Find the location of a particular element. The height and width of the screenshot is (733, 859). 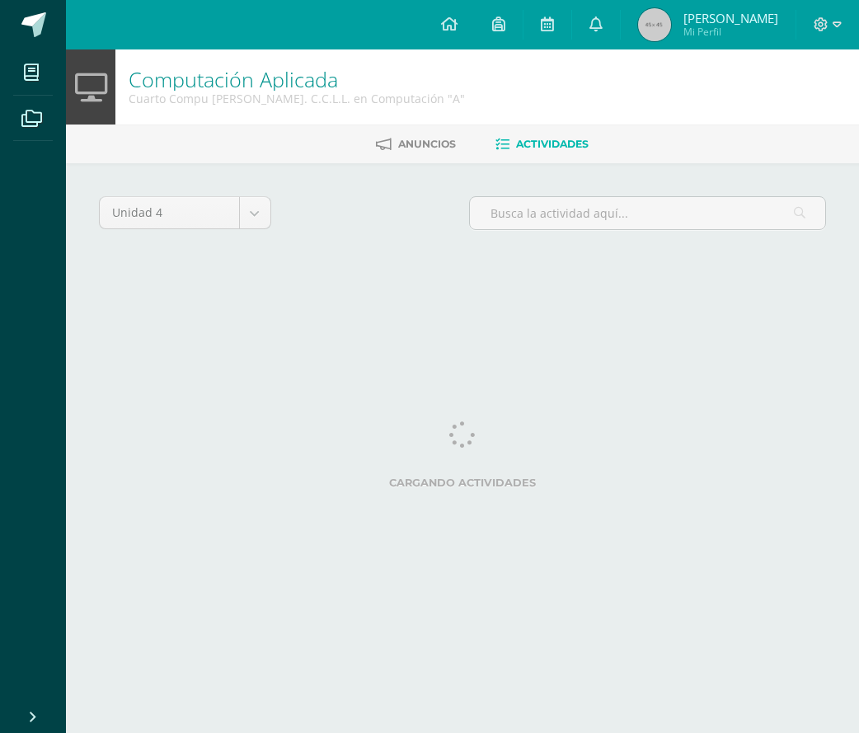

a: Computación Aplicada is located at coordinates (233, 79).